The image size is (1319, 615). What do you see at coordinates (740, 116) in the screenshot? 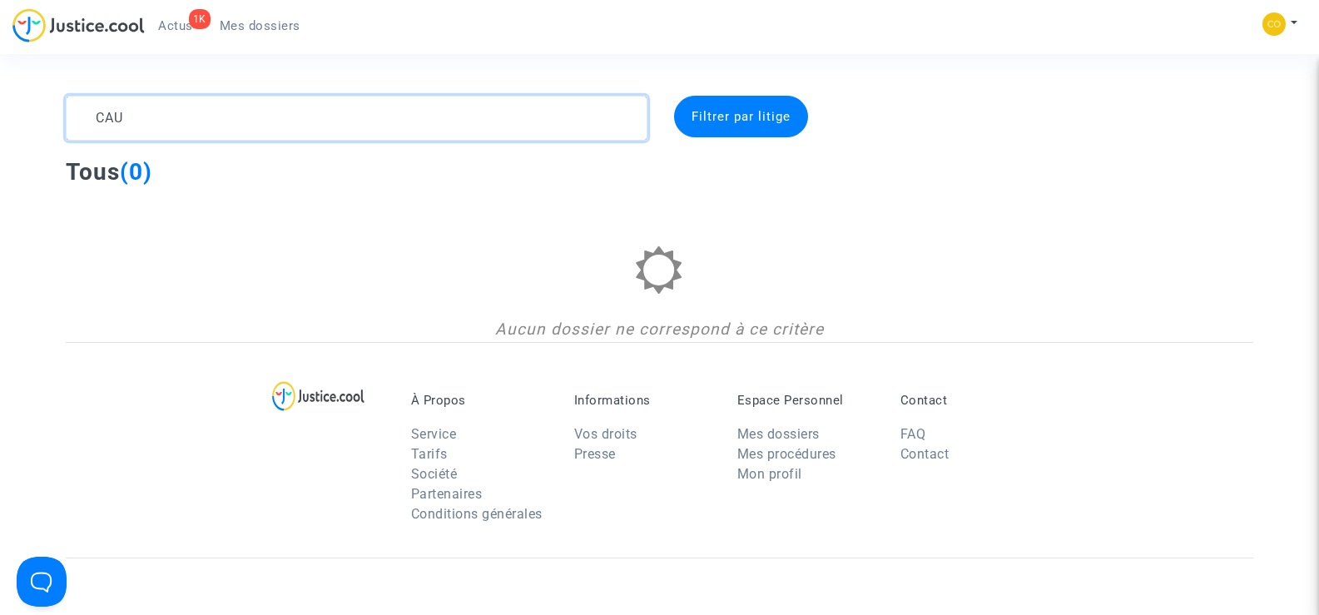
I see `span: Filtrer par litige` at bounding box center [740, 116].